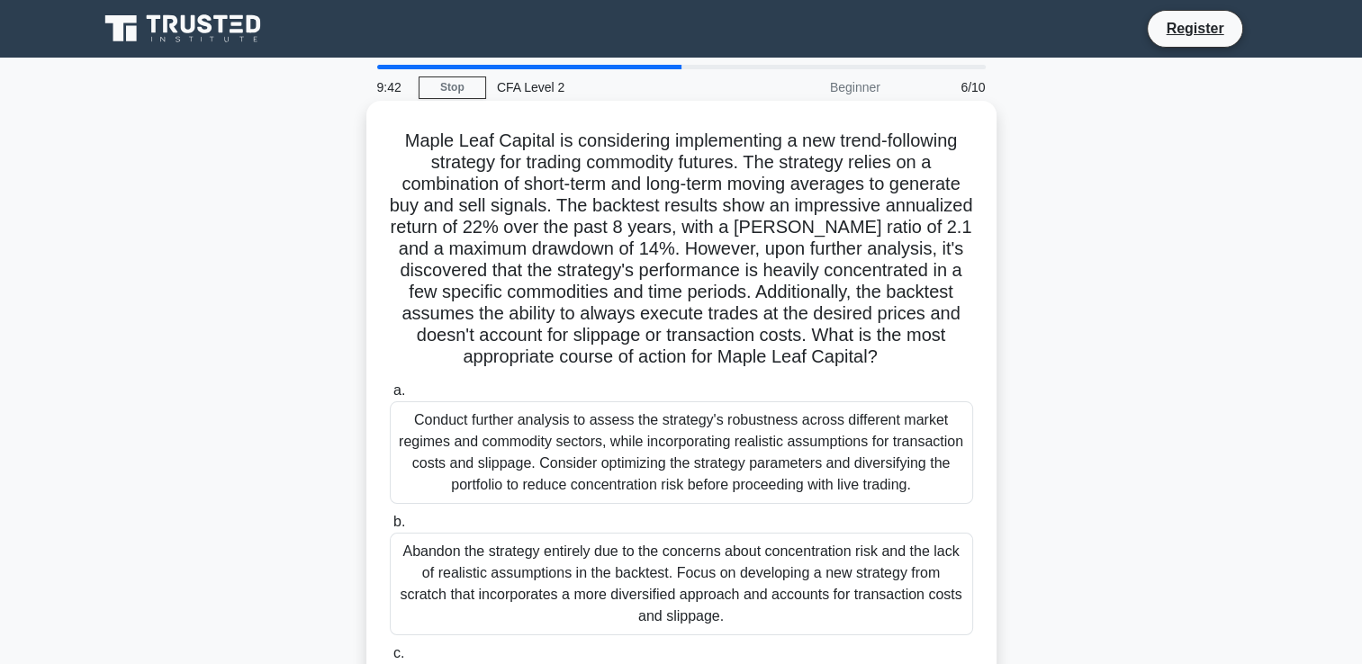  I want to click on span: c., so click(399, 652).